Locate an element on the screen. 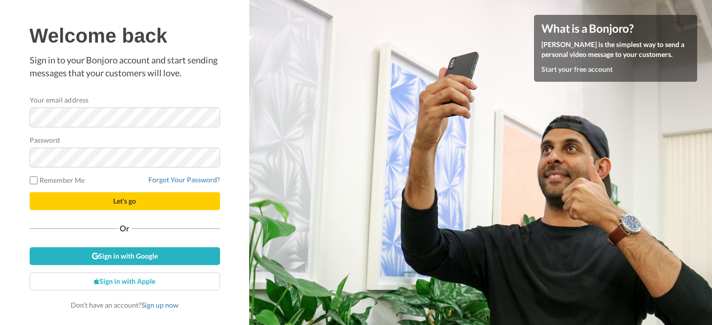 The image size is (712, 325). label: Your email address is located at coordinates (59, 99).